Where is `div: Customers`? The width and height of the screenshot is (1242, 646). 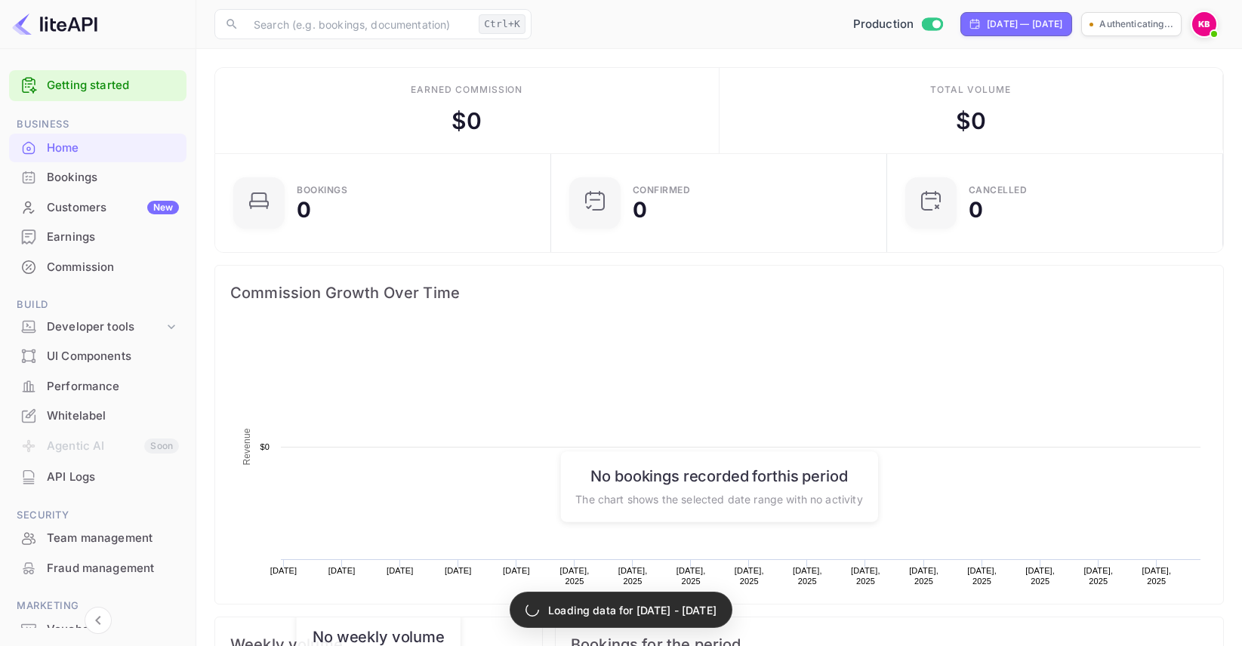 div: Customers is located at coordinates (112, 208).